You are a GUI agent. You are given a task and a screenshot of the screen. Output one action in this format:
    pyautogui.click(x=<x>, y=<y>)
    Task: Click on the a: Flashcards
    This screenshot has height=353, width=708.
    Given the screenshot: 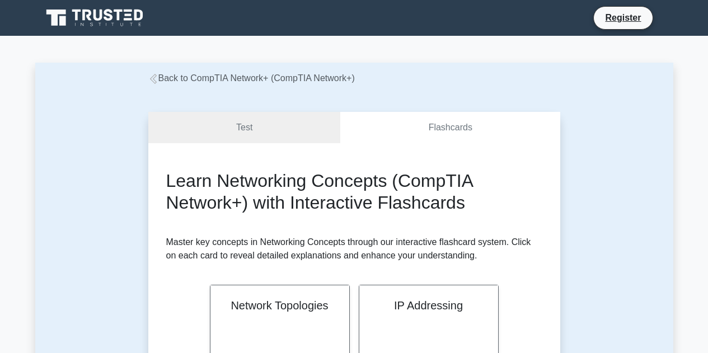 What is the action you would take?
    pyautogui.click(x=450, y=128)
    